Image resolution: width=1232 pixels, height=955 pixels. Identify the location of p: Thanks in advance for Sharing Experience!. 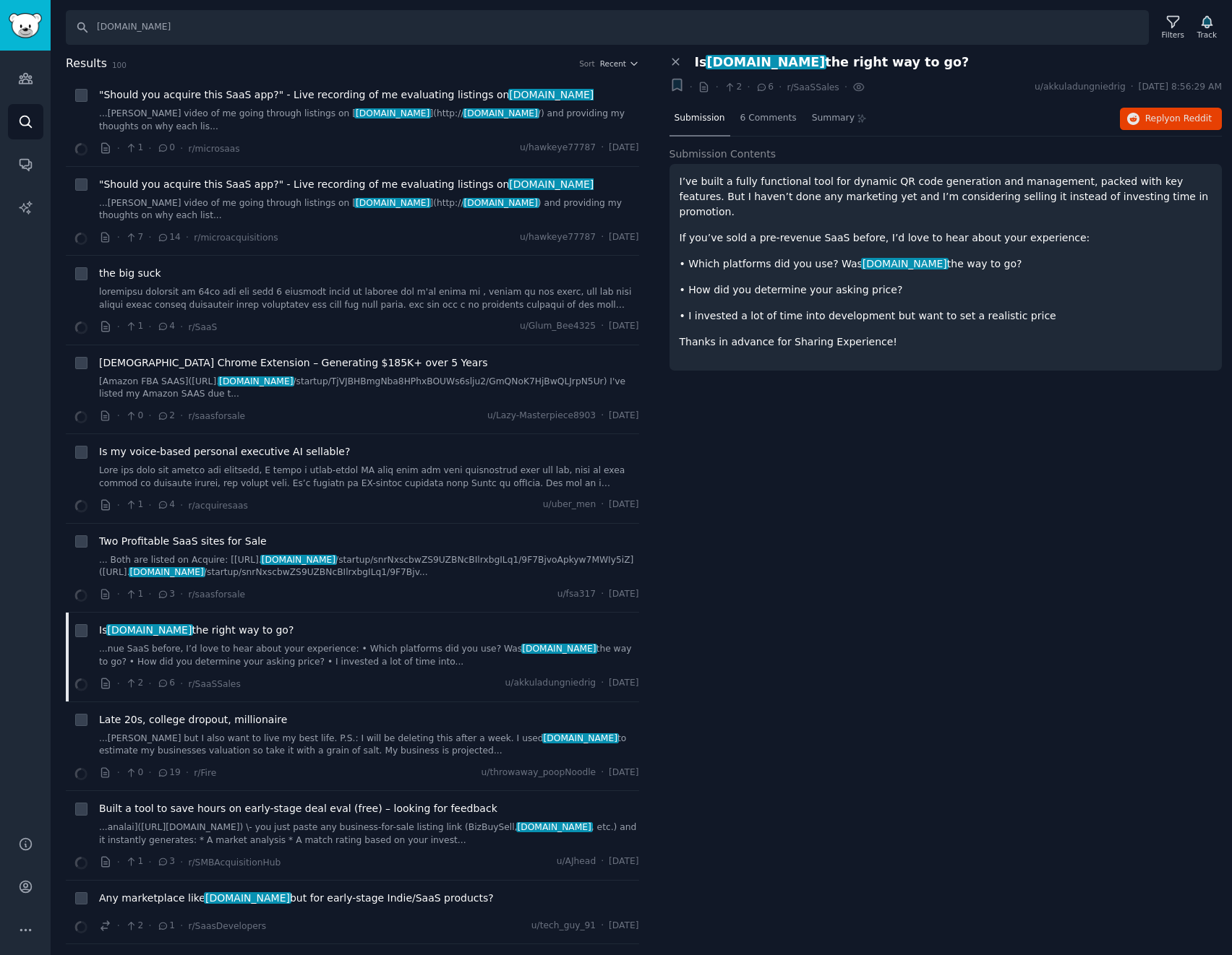
(945, 342).